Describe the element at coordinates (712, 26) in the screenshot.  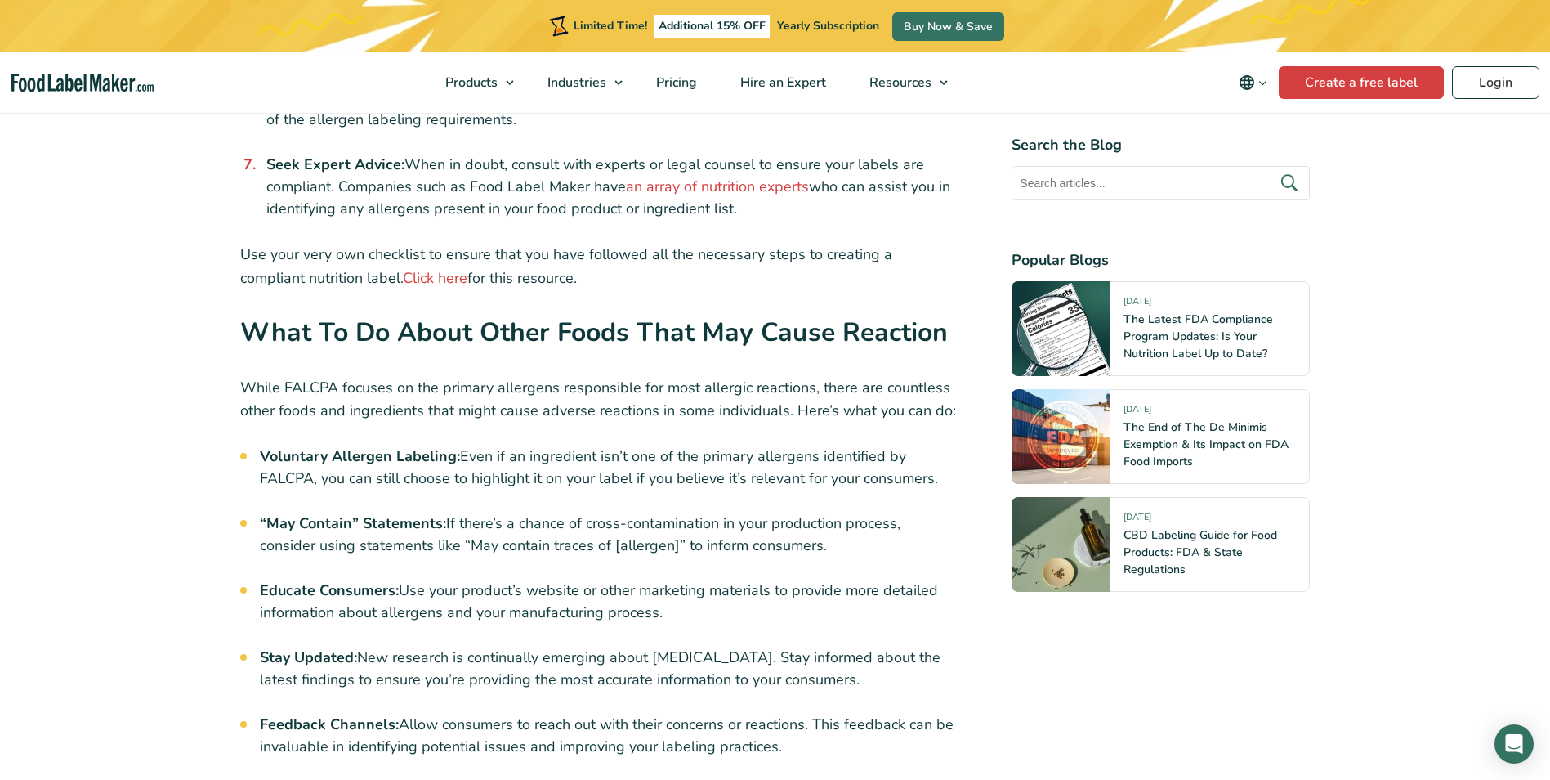
I see `span: Additional 15% OFF` at that location.